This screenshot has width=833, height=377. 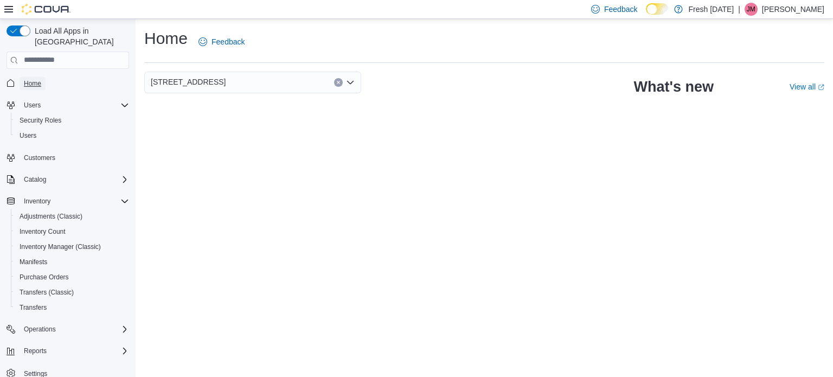 I want to click on h1: Home, so click(x=166, y=39).